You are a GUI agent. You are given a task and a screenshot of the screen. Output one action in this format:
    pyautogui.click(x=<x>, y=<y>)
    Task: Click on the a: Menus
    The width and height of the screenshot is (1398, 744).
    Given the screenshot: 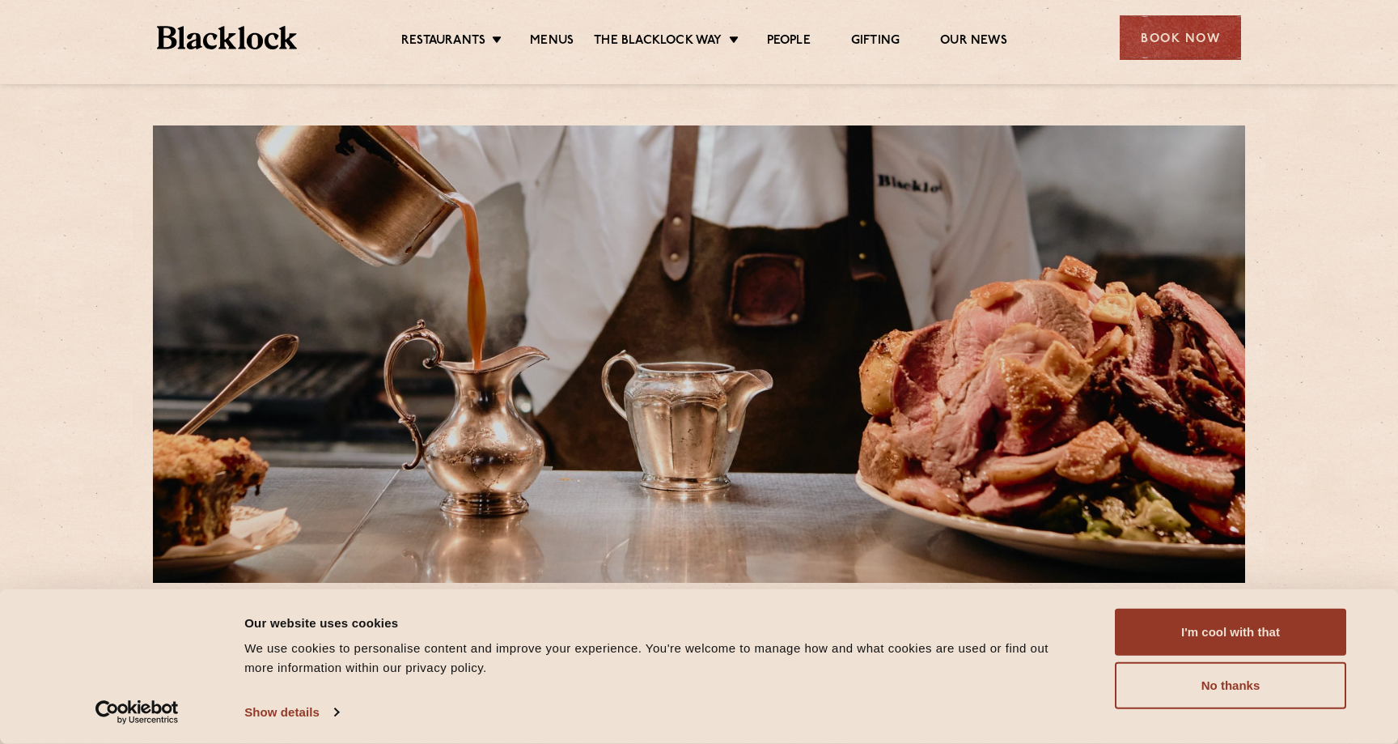 What is the action you would take?
    pyautogui.click(x=552, y=42)
    